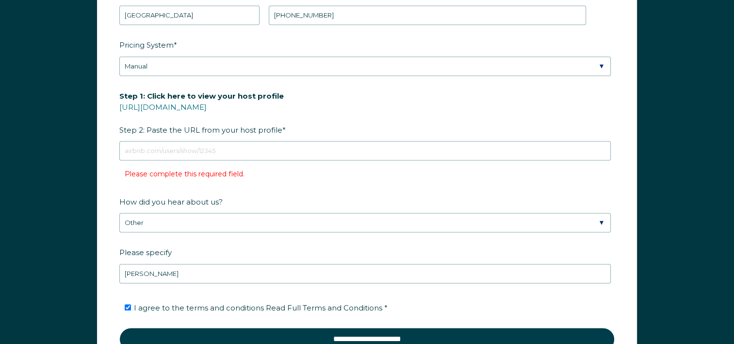 Image resolution: width=734 pixels, height=344 pixels. I want to click on span: How did you hear about us?, so click(171, 201).